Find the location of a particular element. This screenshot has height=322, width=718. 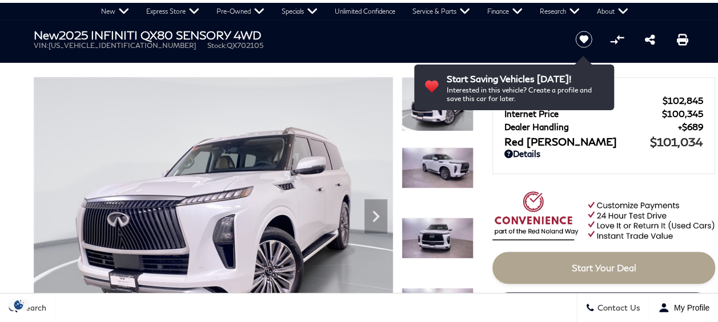

button: Compare Vehicle is located at coordinates (616, 39).